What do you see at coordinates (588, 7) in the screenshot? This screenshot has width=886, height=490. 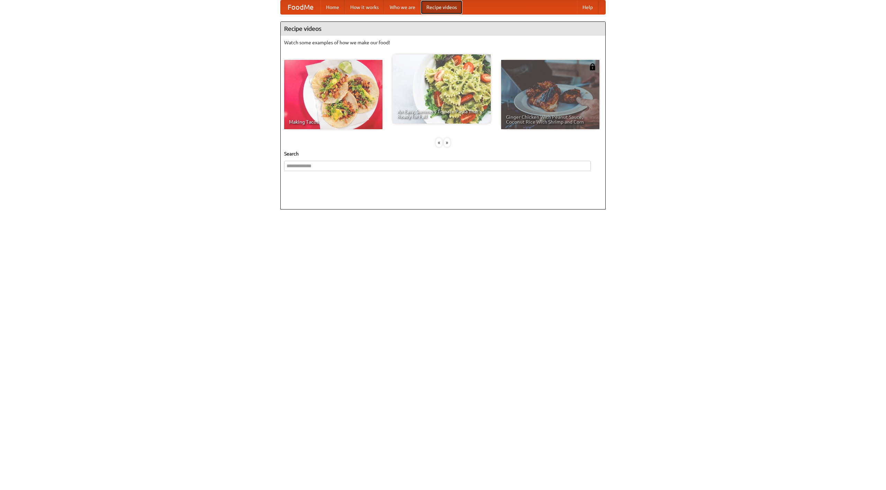 I see `a: Help` at bounding box center [588, 7].